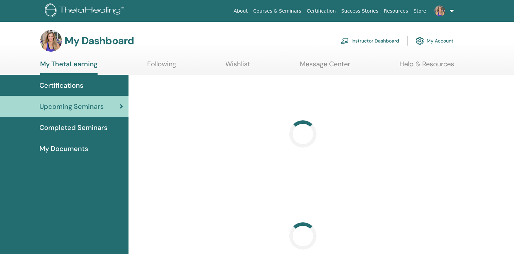 The width and height of the screenshot is (514, 254). Describe the element at coordinates (64, 149) in the screenshot. I see `span: My Documents` at that location.